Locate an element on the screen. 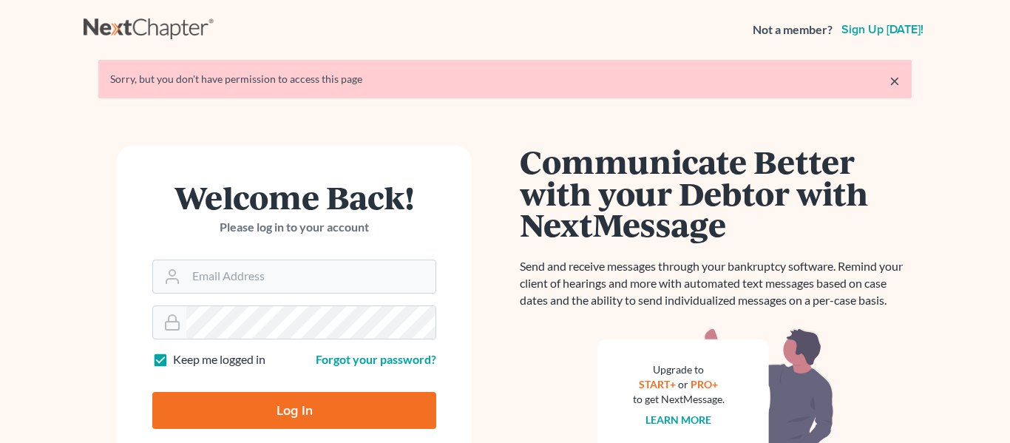  div: to get NextMessage. is located at coordinates (679, 399).